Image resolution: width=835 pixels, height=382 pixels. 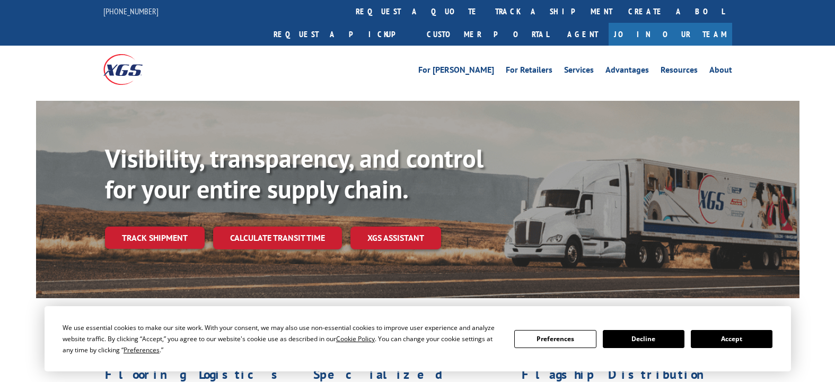 What do you see at coordinates (342, 34) in the screenshot?
I see `a: Request a pickup` at bounding box center [342, 34].